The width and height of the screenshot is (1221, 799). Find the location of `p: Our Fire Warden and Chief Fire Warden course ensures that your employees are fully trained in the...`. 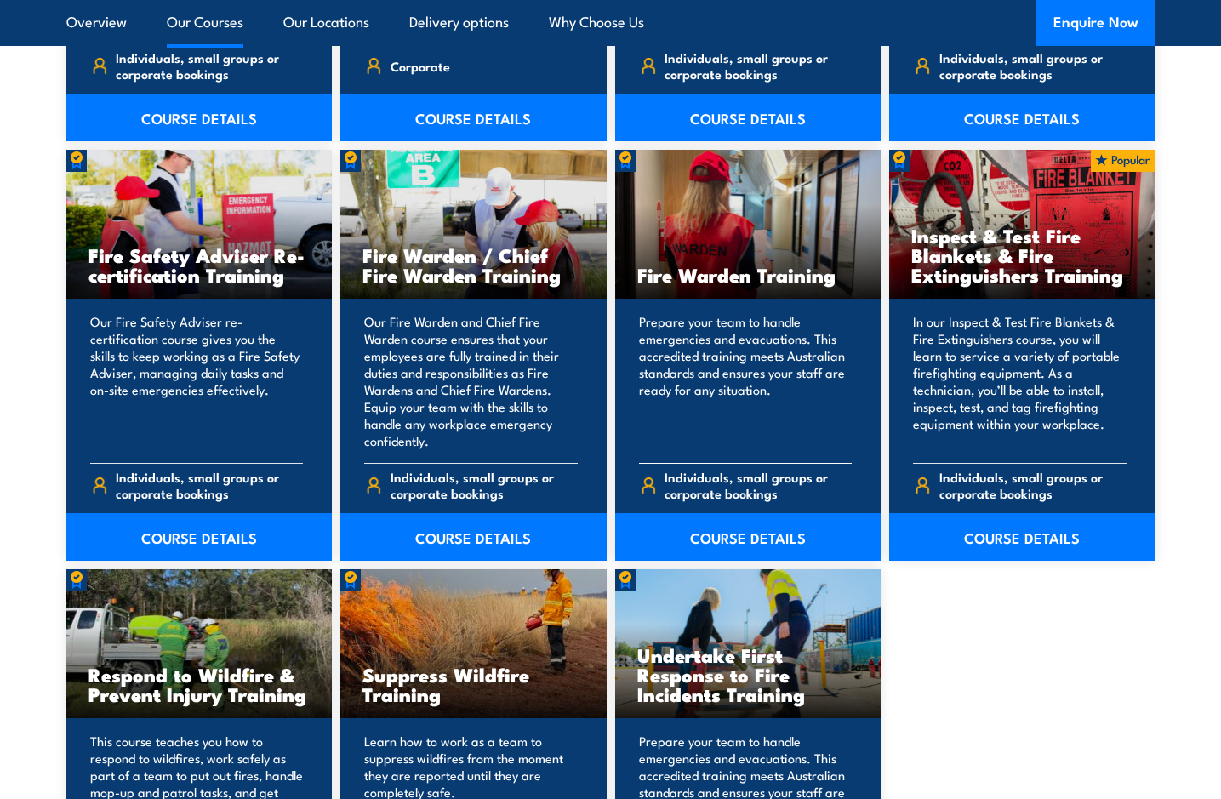

p: Our Fire Warden and Chief Fire Warden course ensures that your employees are fully trained in the... is located at coordinates (471, 381).